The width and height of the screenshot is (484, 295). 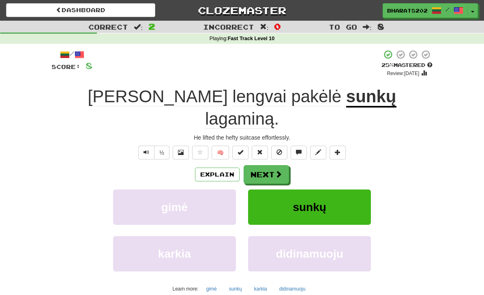 What do you see at coordinates (407, 65) in the screenshot?
I see `div: Mastered` at bounding box center [407, 65].